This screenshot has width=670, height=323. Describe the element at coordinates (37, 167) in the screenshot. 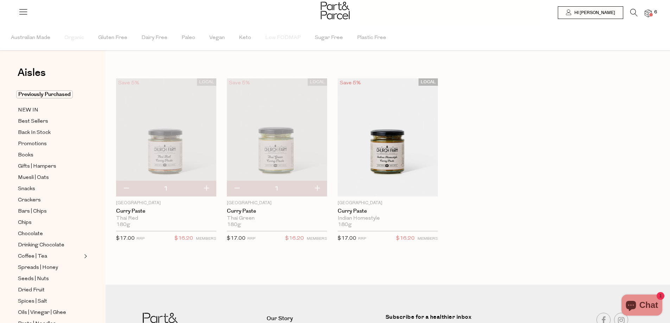

I see `span: Gifts | Hampers` at that location.